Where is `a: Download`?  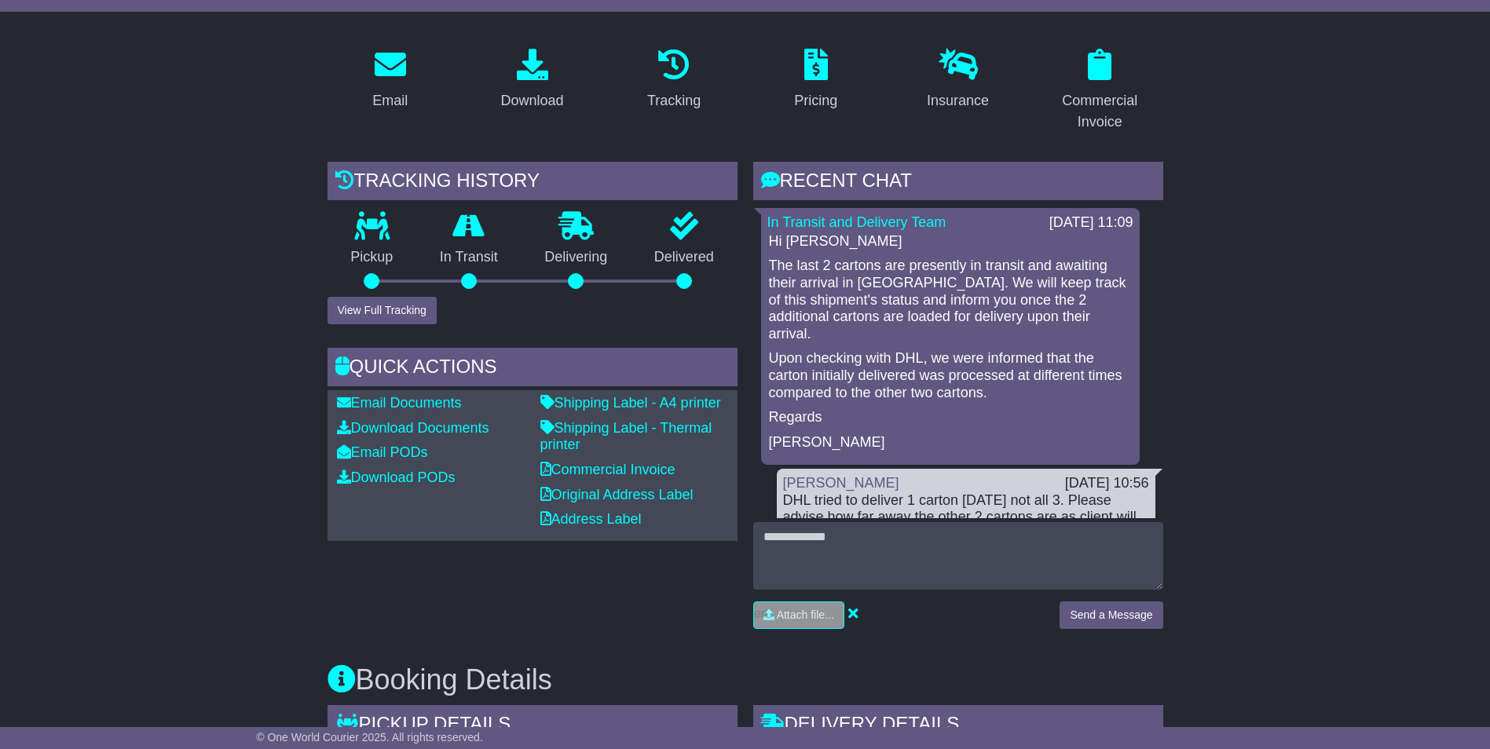 a: Download is located at coordinates (532, 80).